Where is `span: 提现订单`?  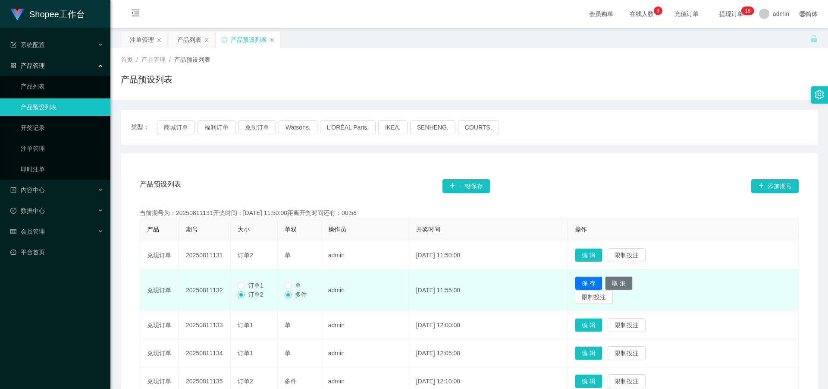 span: 提现订单 is located at coordinates (732, 14).